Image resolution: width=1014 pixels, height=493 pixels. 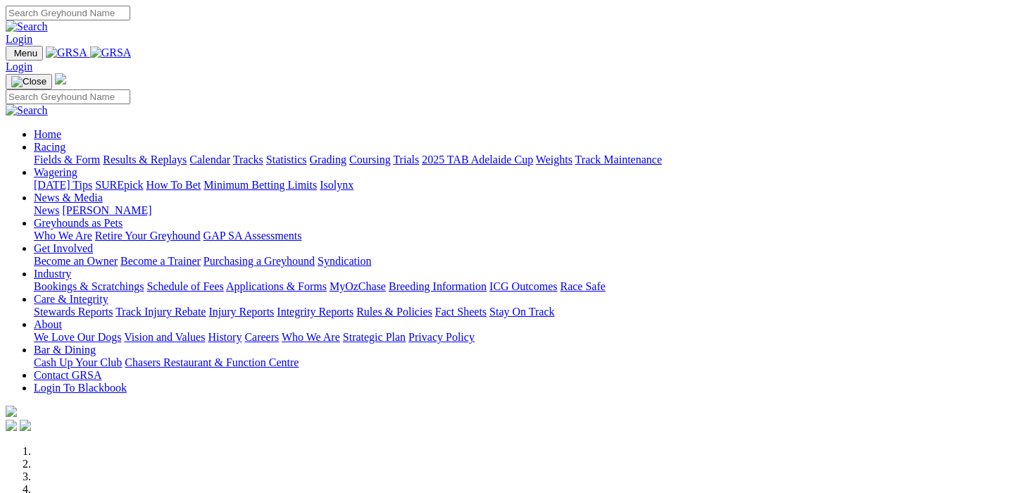 I want to click on div: Care & Integrity, so click(x=521, y=312).